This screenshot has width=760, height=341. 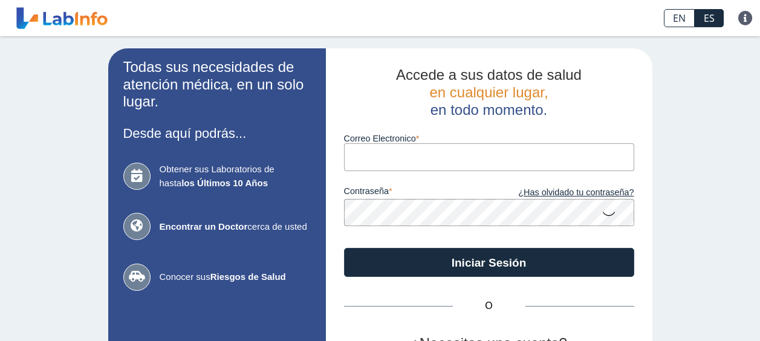 What do you see at coordinates (217, 133) in the screenshot?
I see `h3: Desde aquí podrás...` at bounding box center [217, 133].